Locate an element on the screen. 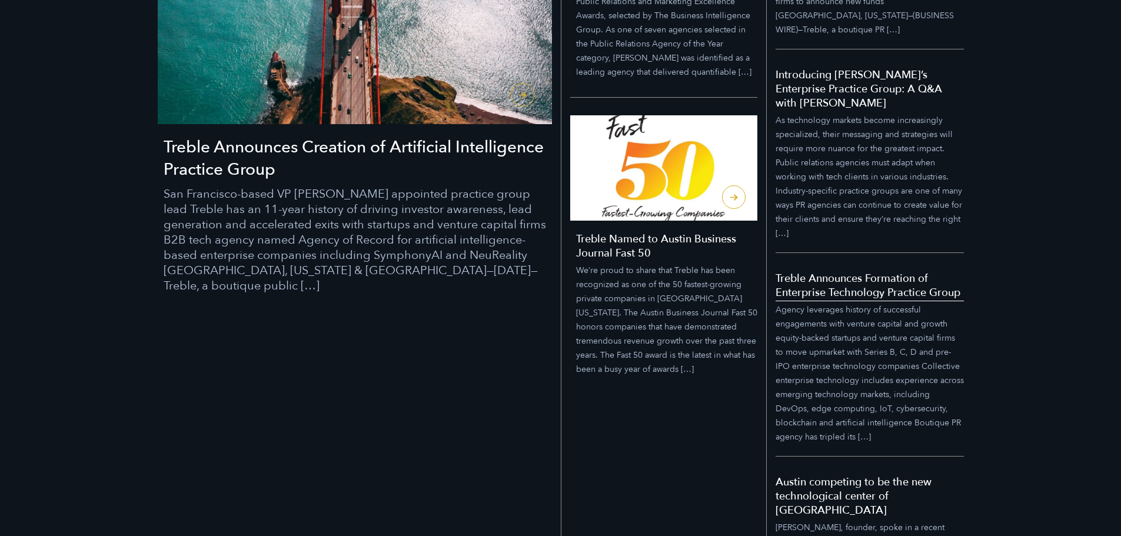 This screenshot has width=1121, height=536. a: Introducing Treble’s Enterprise Practice Group: A Q&A with Matt Grant is located at coordinates (870, 151).